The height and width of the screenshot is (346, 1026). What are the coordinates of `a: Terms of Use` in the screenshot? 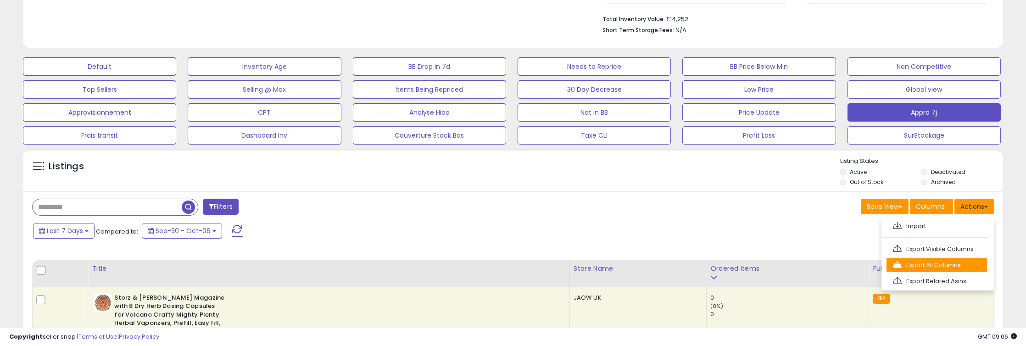 It's located at (98, 336).